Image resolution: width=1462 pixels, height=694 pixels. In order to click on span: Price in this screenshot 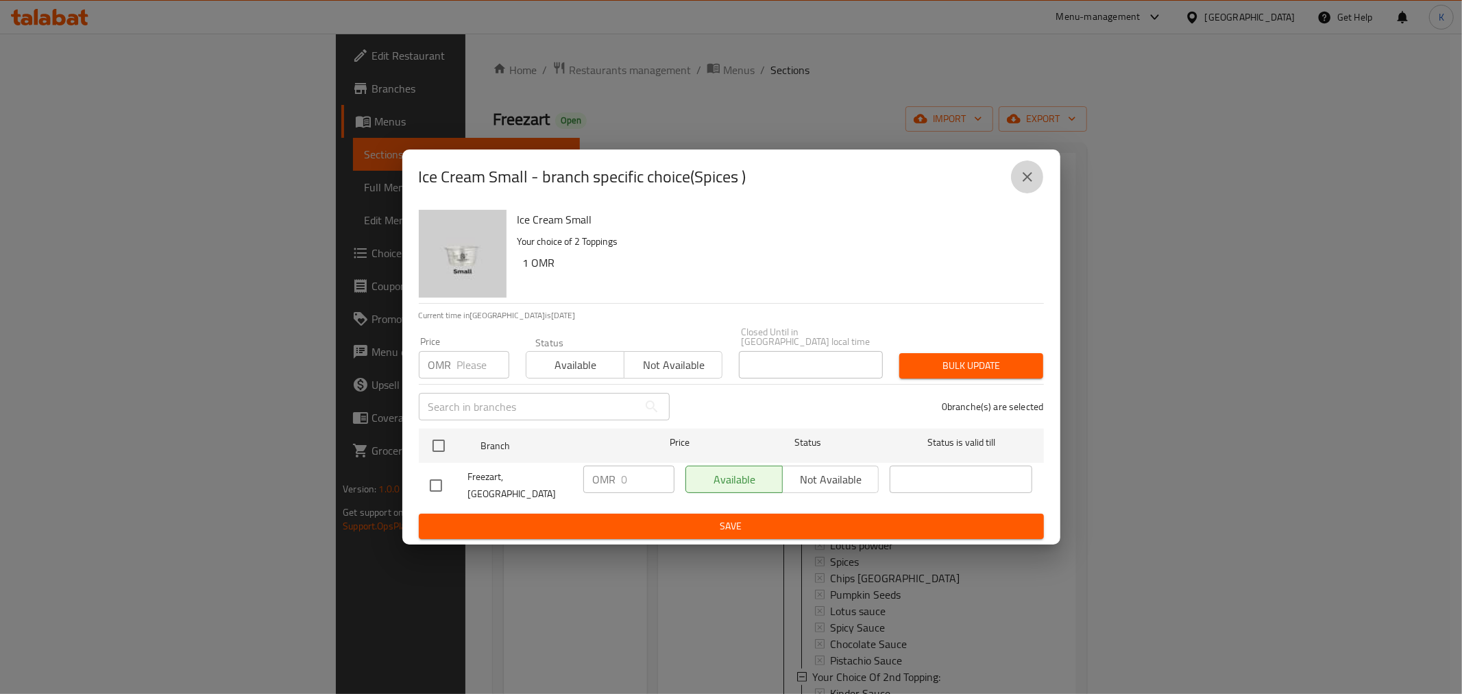, I will do `click(679, 442)`.